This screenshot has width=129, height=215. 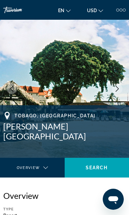 I want to click on span: Search, so click(x=97, y=168).